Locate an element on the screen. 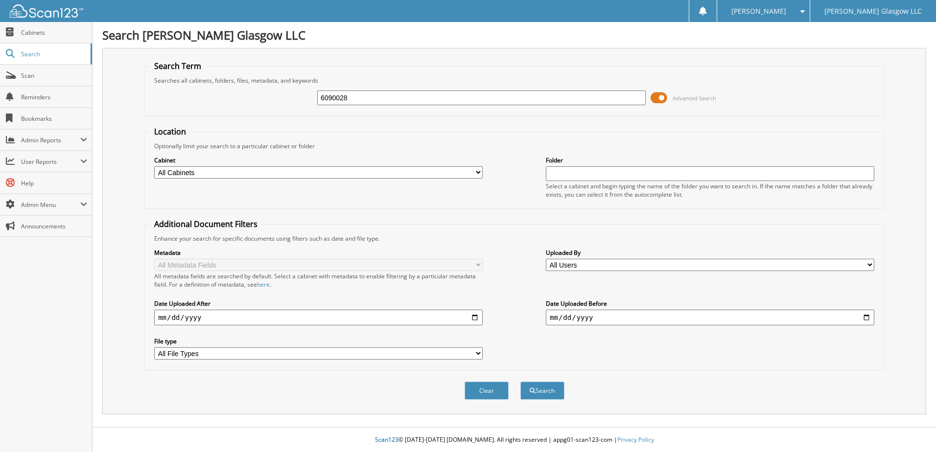 The height and width of the screenshot is (452, 936). legend: Additional Document Filters is located at coordinates (206, 224).